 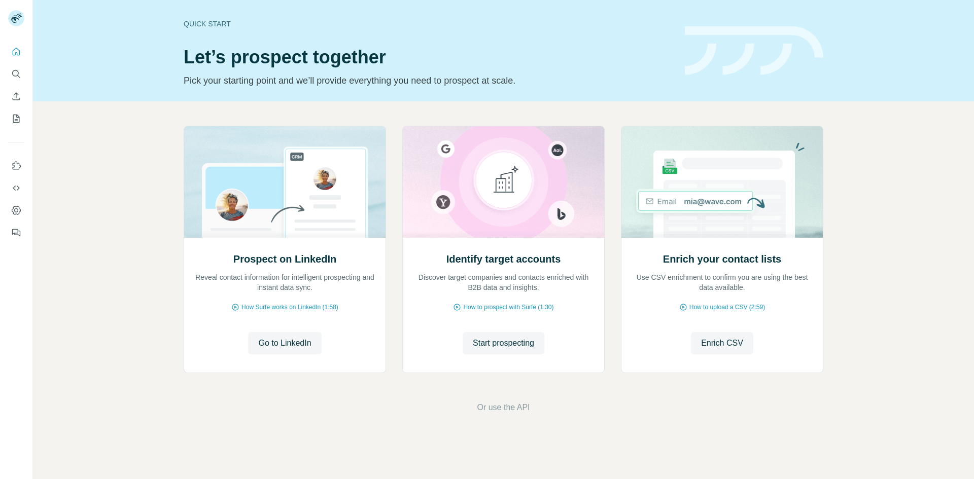 What do you see at coordinates (16, 233) in the screenshot?
I see `button: Feedback` at bounding box center [16, 233].